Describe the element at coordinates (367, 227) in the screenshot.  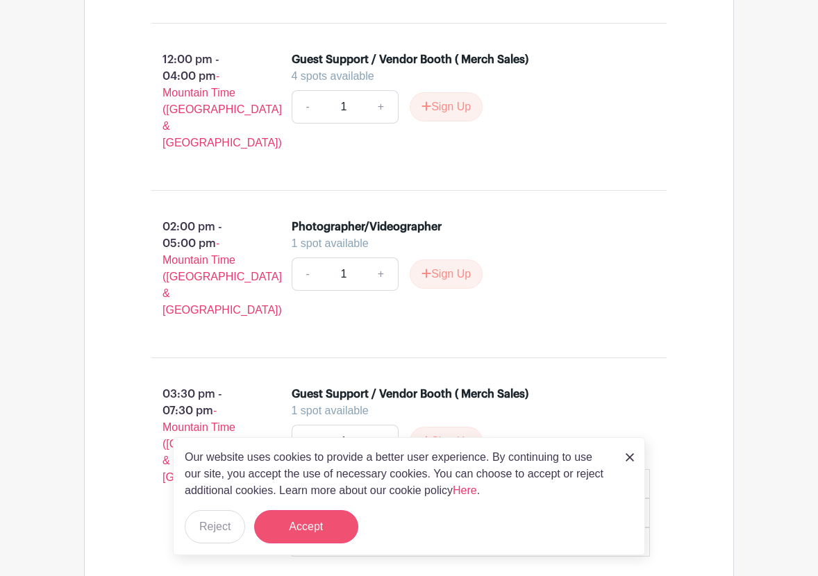
I see `div: Photographer/Videographer` at that location.